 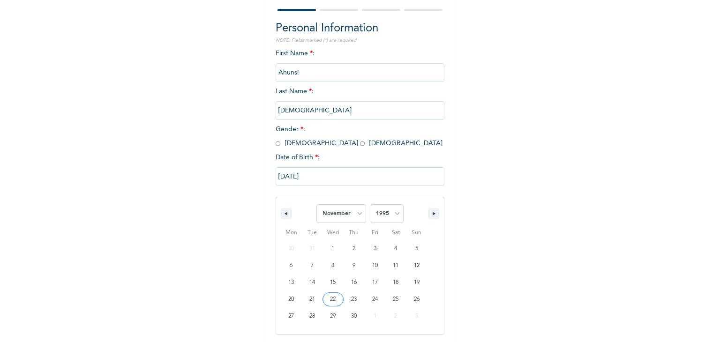 I want to click on span: 10, so click(x=375, y=266).